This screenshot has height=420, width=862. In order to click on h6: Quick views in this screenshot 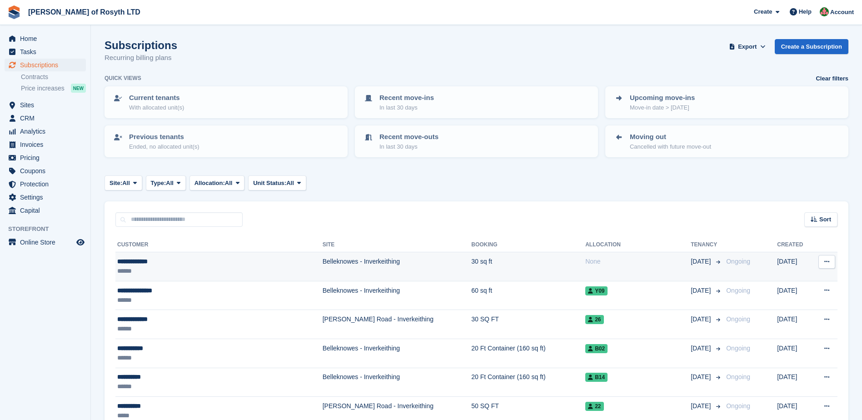, I will do `click(123, 78)`.